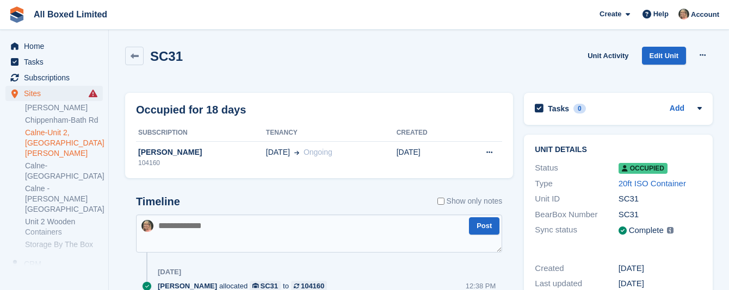 Image resolution: width=729 pixels, height=290 pixels. I want to click on th: Subscription, so click(201, 133).